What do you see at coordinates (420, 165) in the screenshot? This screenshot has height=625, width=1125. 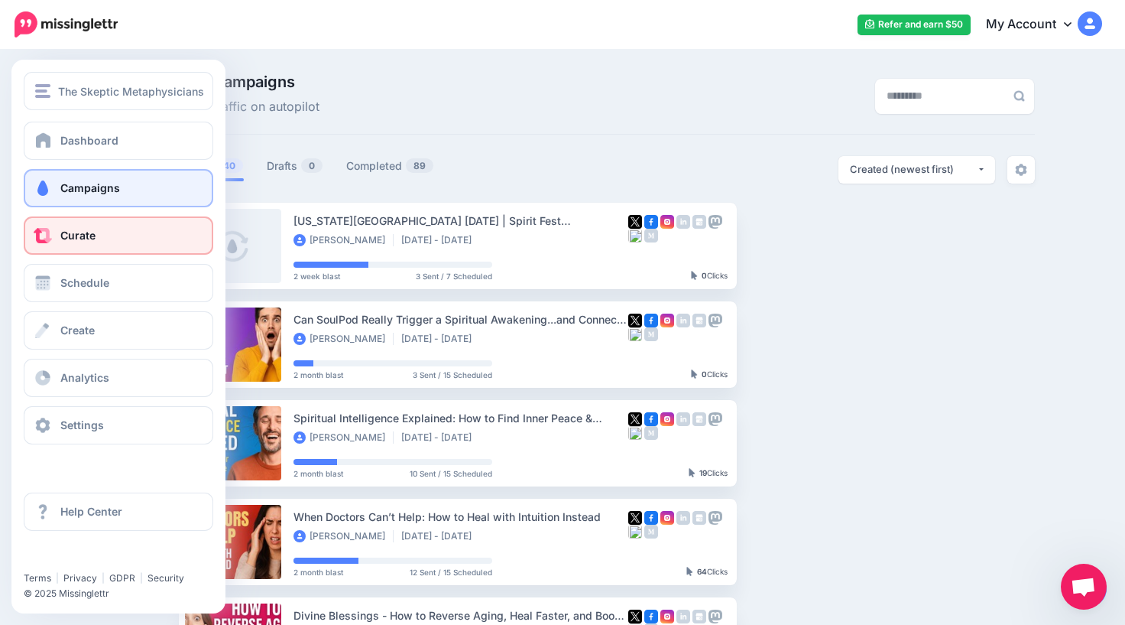 I see `span: 89` at bounding box center [420, 165].